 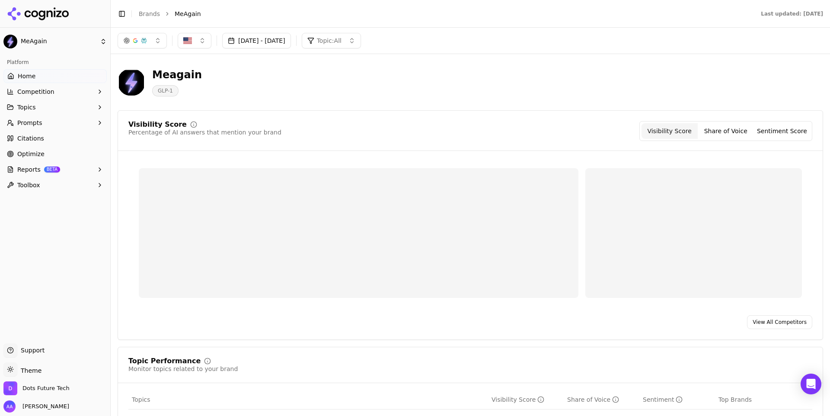 I want to click on span: Optimize, so click(x=31, y=154).